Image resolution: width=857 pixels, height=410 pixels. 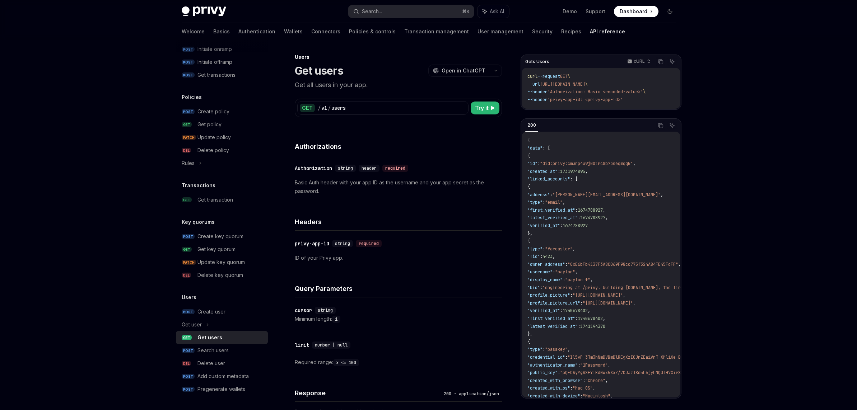 I want to click on span: "first_verified_at", so click(x=551, y=210).